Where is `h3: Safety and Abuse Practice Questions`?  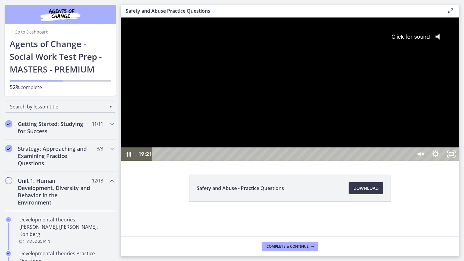
h3: Safety and Abuse Practice Questions is located at coordinates (282, 11).